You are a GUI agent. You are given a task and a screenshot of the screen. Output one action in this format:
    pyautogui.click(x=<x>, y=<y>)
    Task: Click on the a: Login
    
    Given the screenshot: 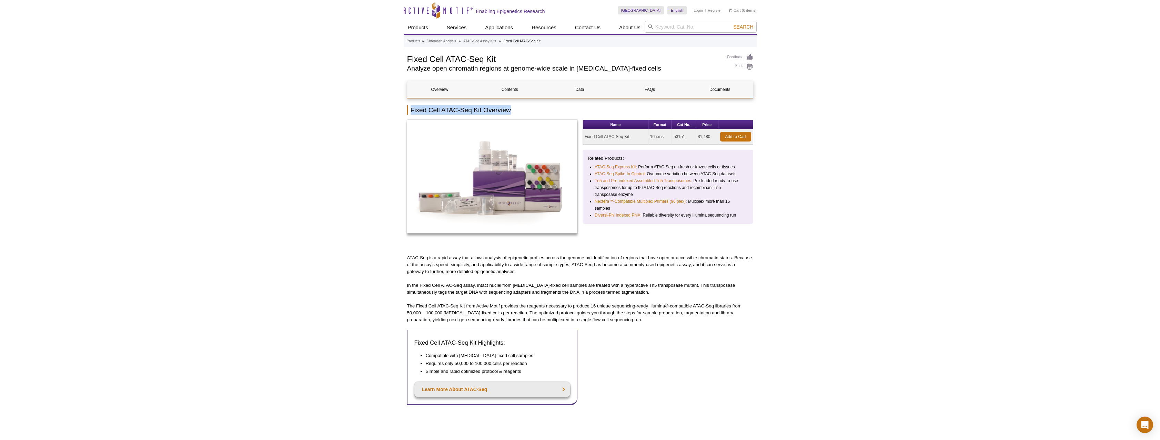 What is the action you would take?
    pyautogui.click(x=698, y=10)
    